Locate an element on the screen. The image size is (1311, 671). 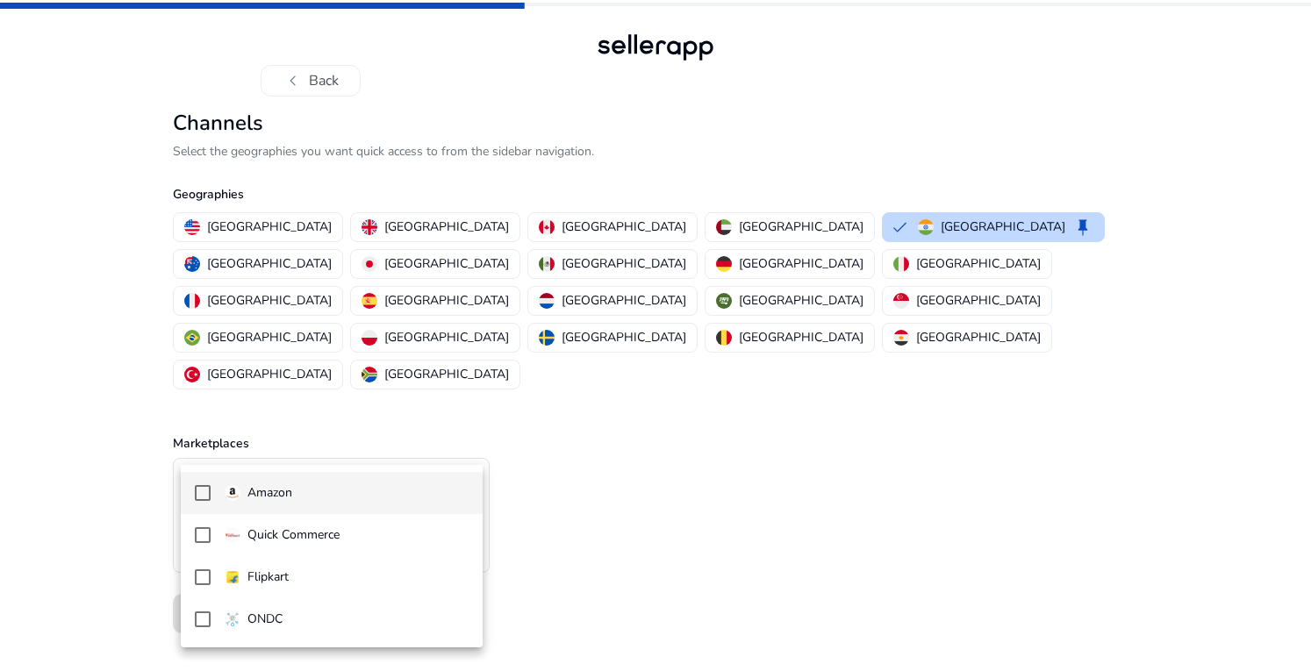
img: quick-commerce.gif is located at coordinates (233, 535).